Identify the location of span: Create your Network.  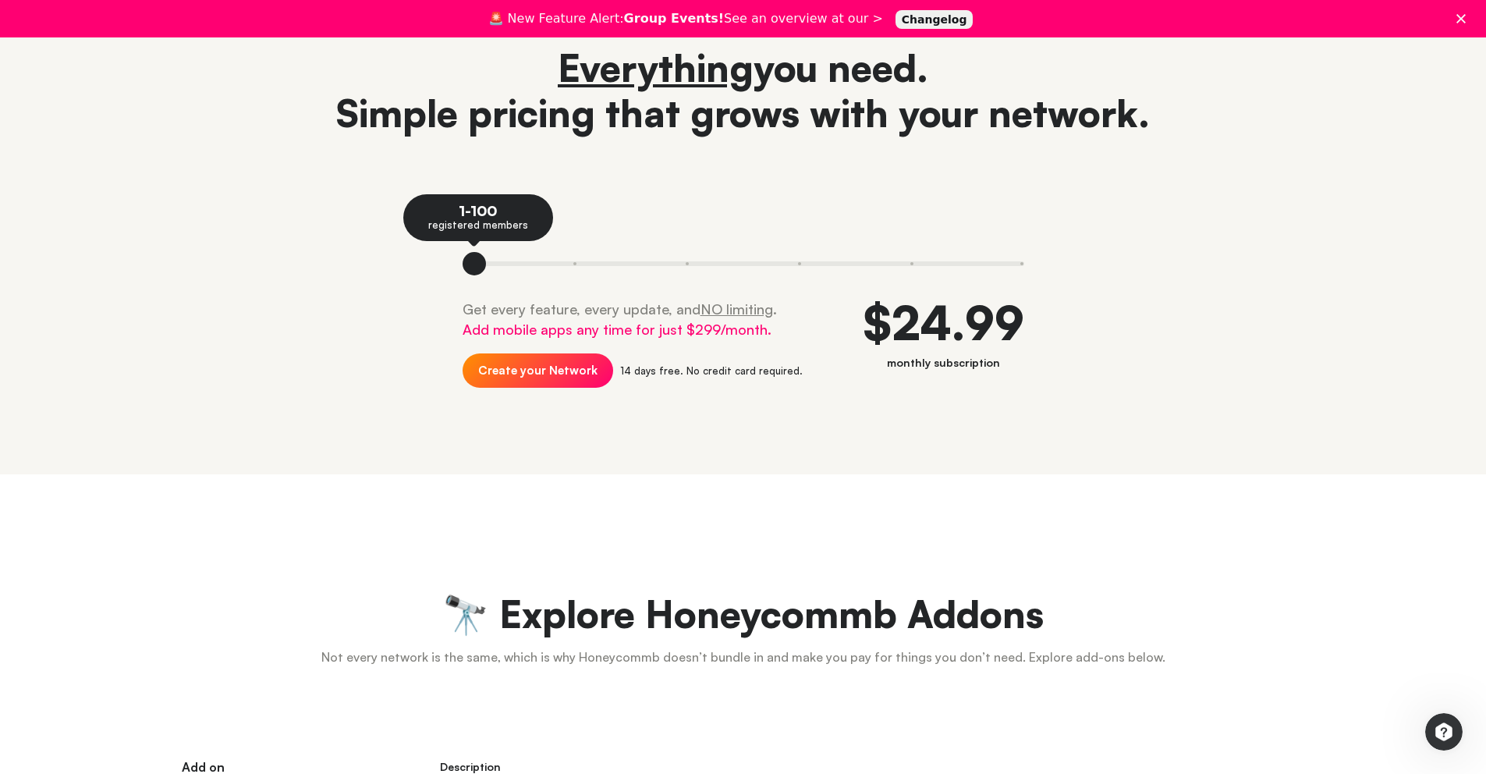
(537, 371).